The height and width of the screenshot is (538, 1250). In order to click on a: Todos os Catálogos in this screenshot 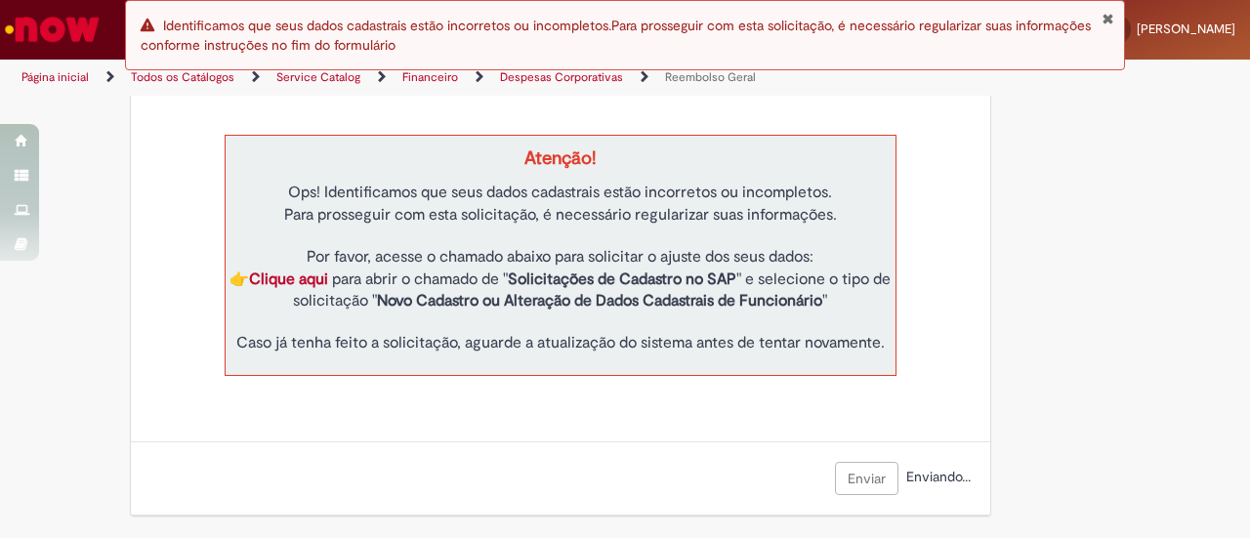, I will do `click(183, 77)`.